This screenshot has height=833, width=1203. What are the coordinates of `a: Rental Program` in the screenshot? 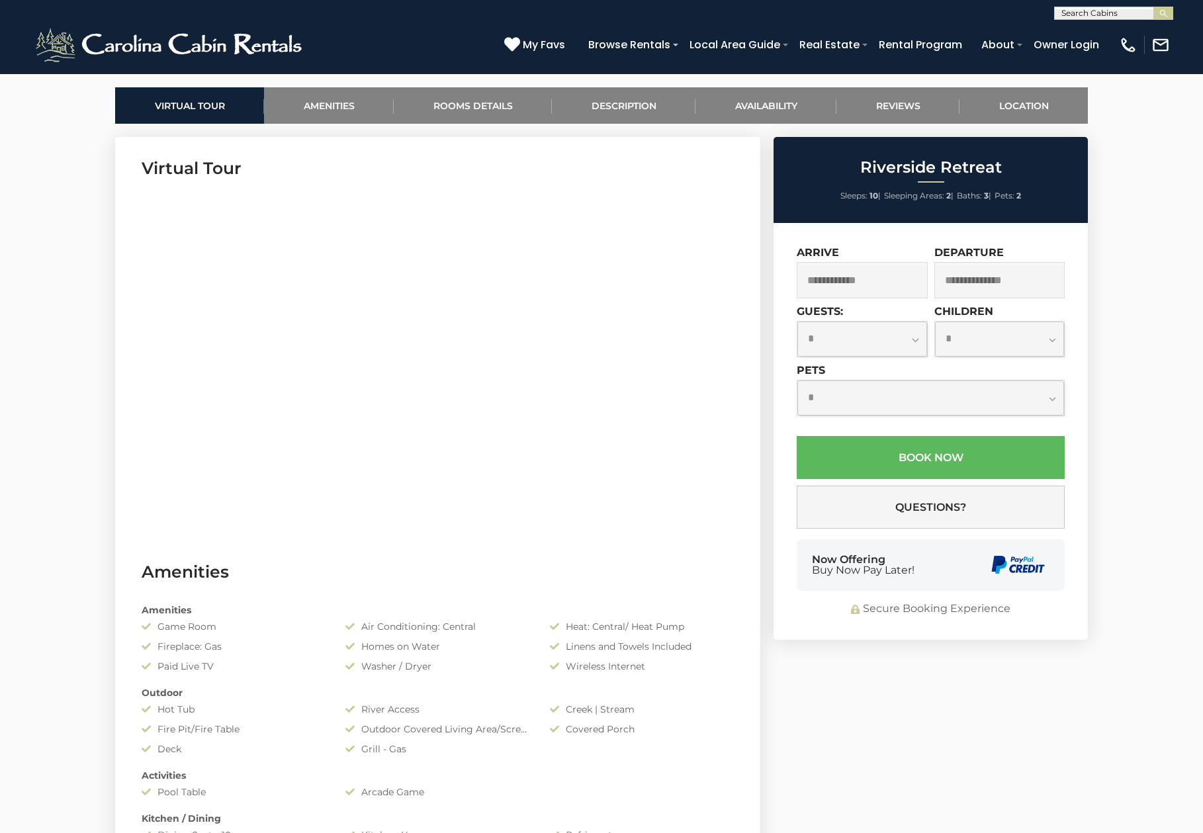 It's located at (920, 44).